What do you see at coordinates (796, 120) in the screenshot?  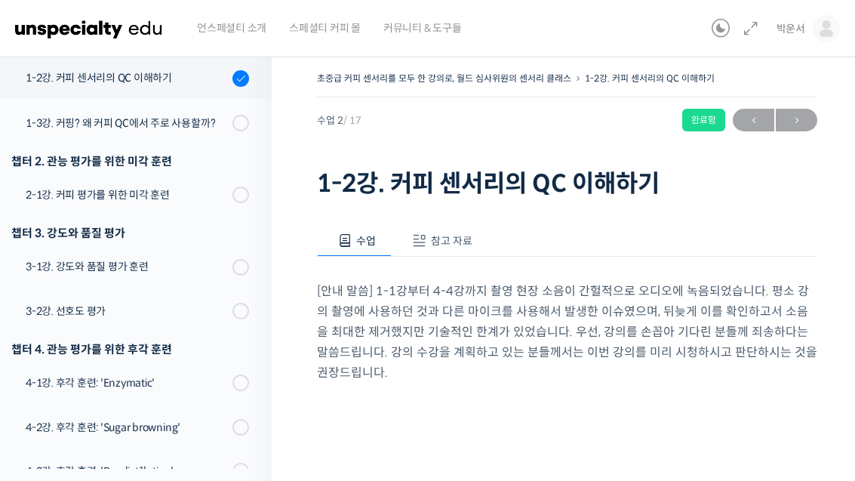 I see `a: 다음→` at bounding box center [796, 120].